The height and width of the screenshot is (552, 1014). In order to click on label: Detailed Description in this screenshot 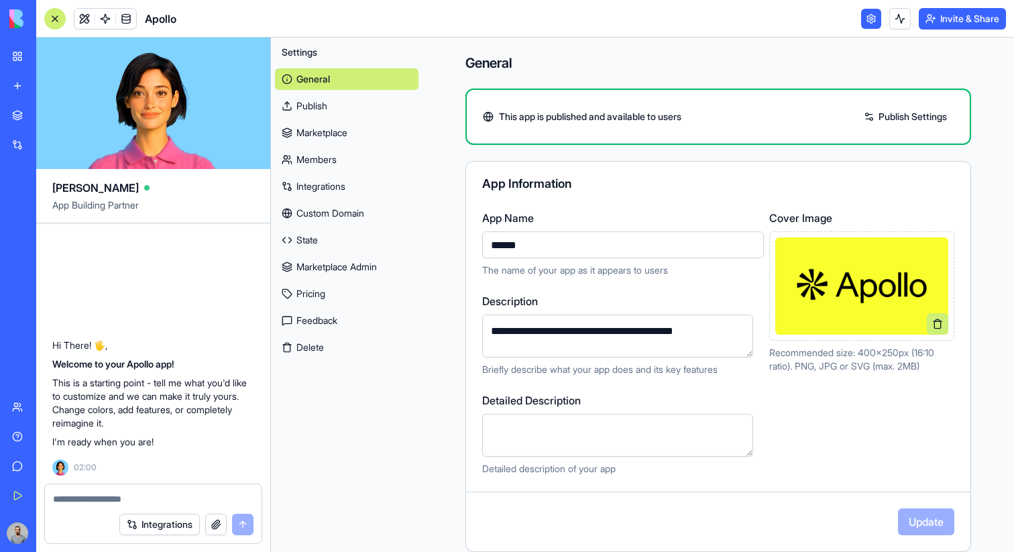, I will do `click(618, 401)`.